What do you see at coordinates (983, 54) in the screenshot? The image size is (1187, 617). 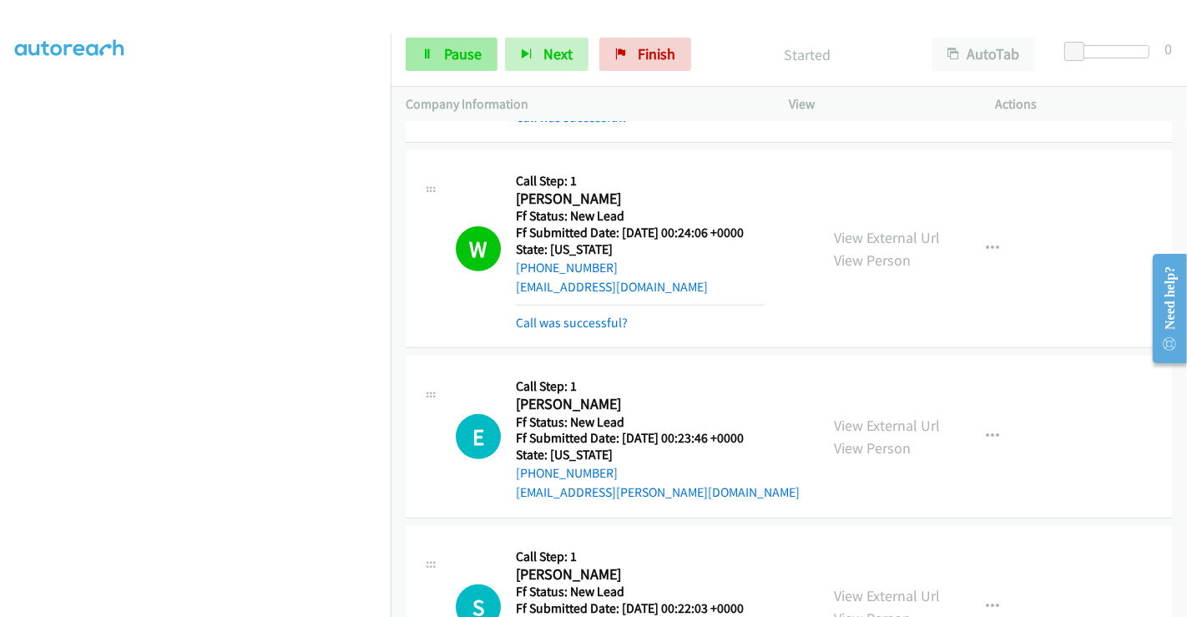 I see `button: AutoTab` at bounding box center [983, 54].